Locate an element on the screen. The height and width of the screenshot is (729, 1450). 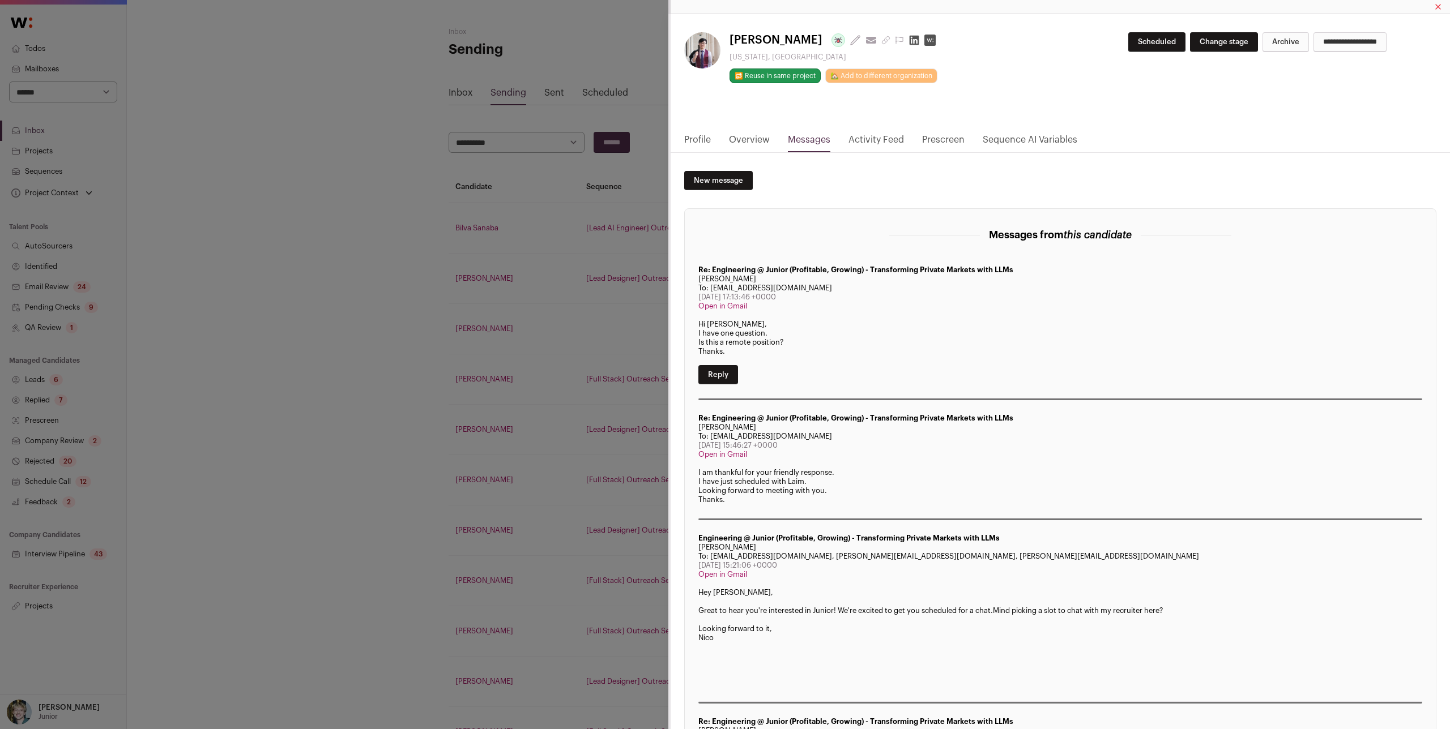
p: I am thankful for your friendly response. I have just scheduled with Laim. Looking forward to mee... is located at coordinates (1060, 486).